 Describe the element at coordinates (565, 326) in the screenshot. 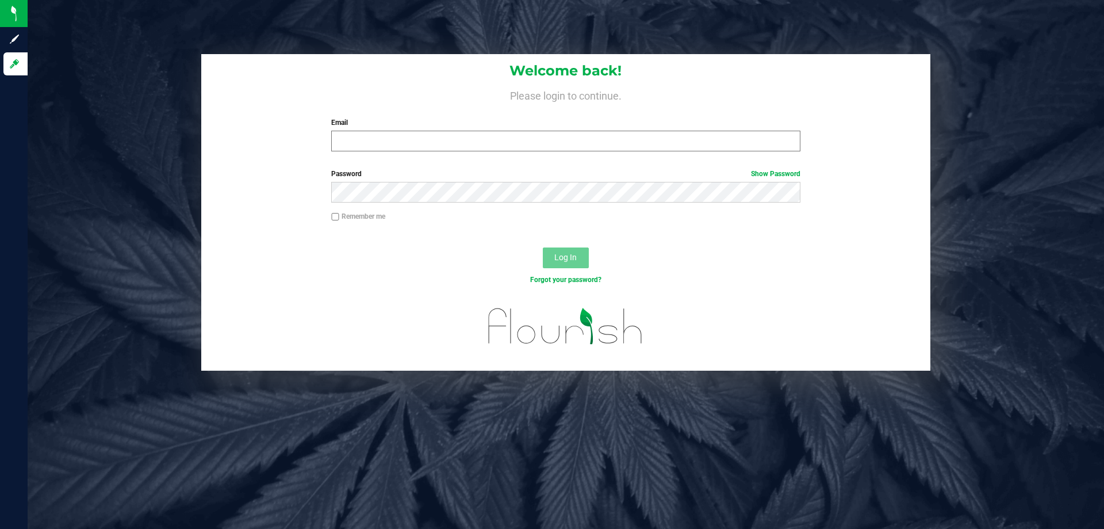

I see `img: flourish_logo.svg` at that location.